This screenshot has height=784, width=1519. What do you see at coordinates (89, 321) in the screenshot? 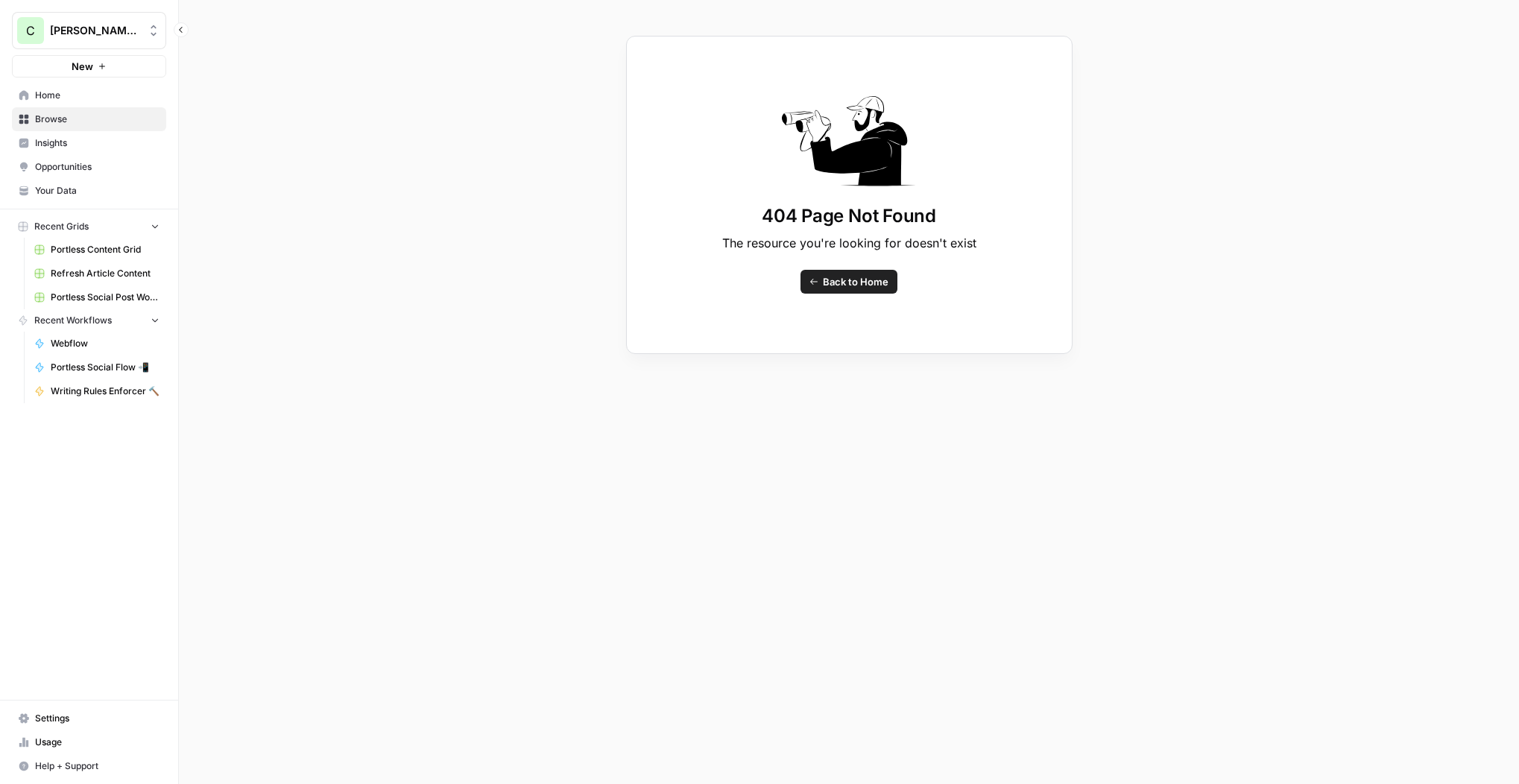
I see `button: Recent Workflows` at bounding box center [89, 321].